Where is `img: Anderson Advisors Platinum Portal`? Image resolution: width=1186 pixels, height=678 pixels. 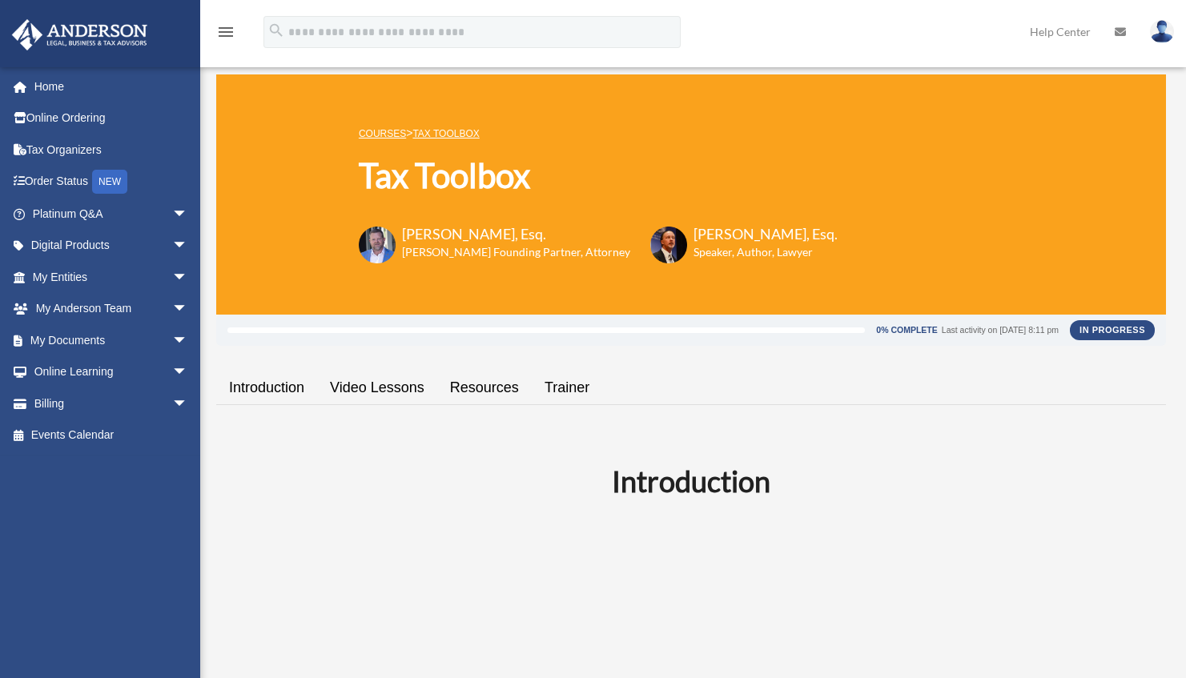 img: Anderson Advisors Platinum Portal is located at coordinates (79, 34).